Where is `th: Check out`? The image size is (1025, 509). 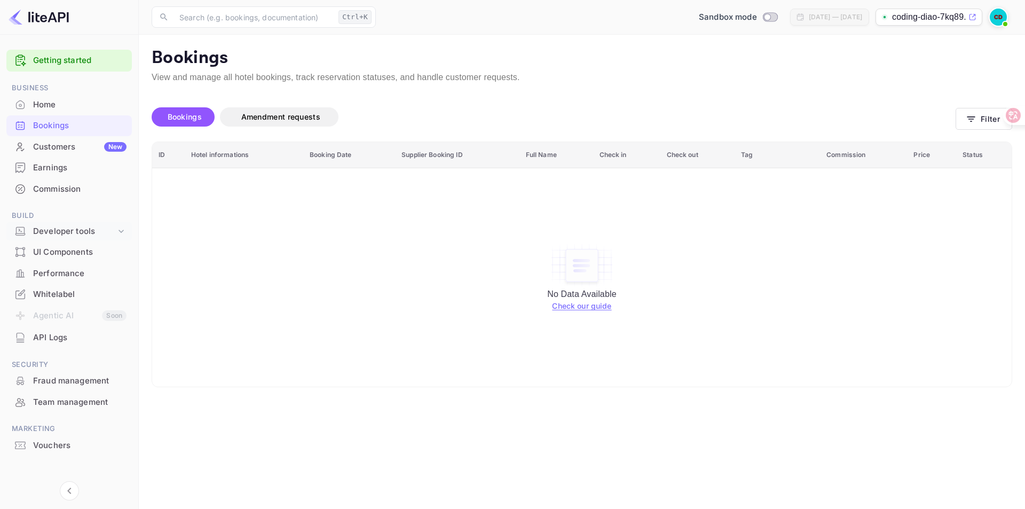 th: Check out is located at coordinates (697, 155).